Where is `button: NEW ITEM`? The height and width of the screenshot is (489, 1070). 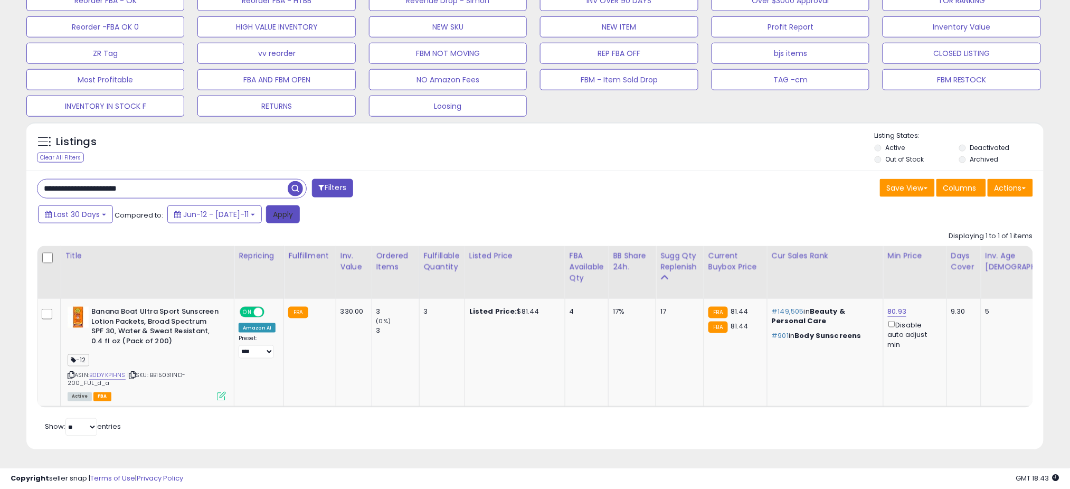
button: NEW ITEM is located at coordinates (619, 27).